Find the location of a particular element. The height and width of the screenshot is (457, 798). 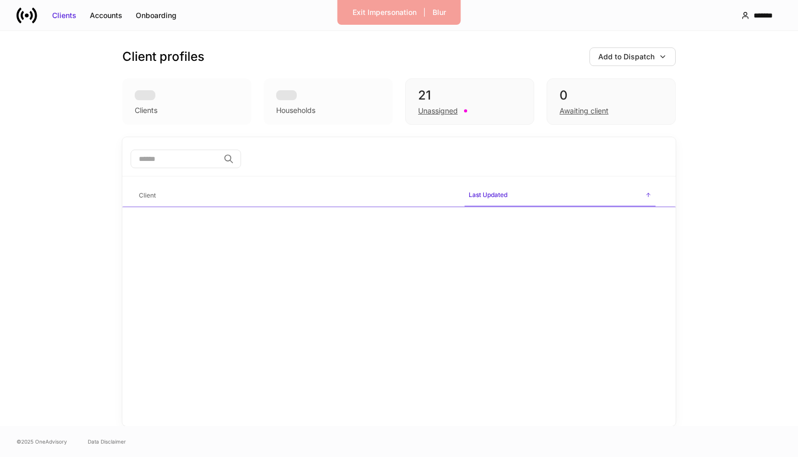

div: 21 is located at coordinates (469, 95).